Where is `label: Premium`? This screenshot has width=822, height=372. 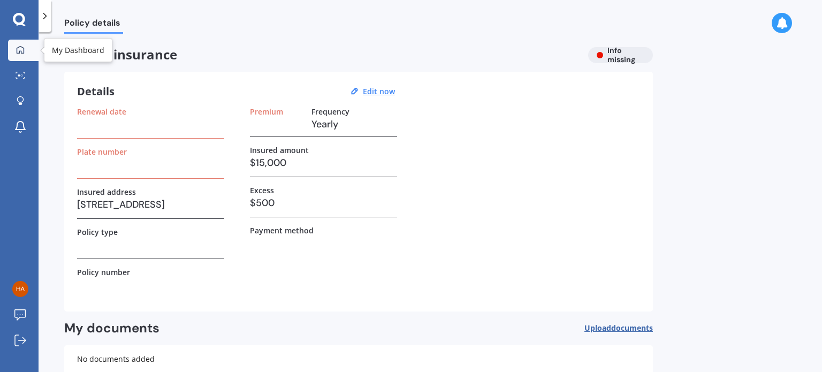 label: Premium is located at coordinates (267, 111).